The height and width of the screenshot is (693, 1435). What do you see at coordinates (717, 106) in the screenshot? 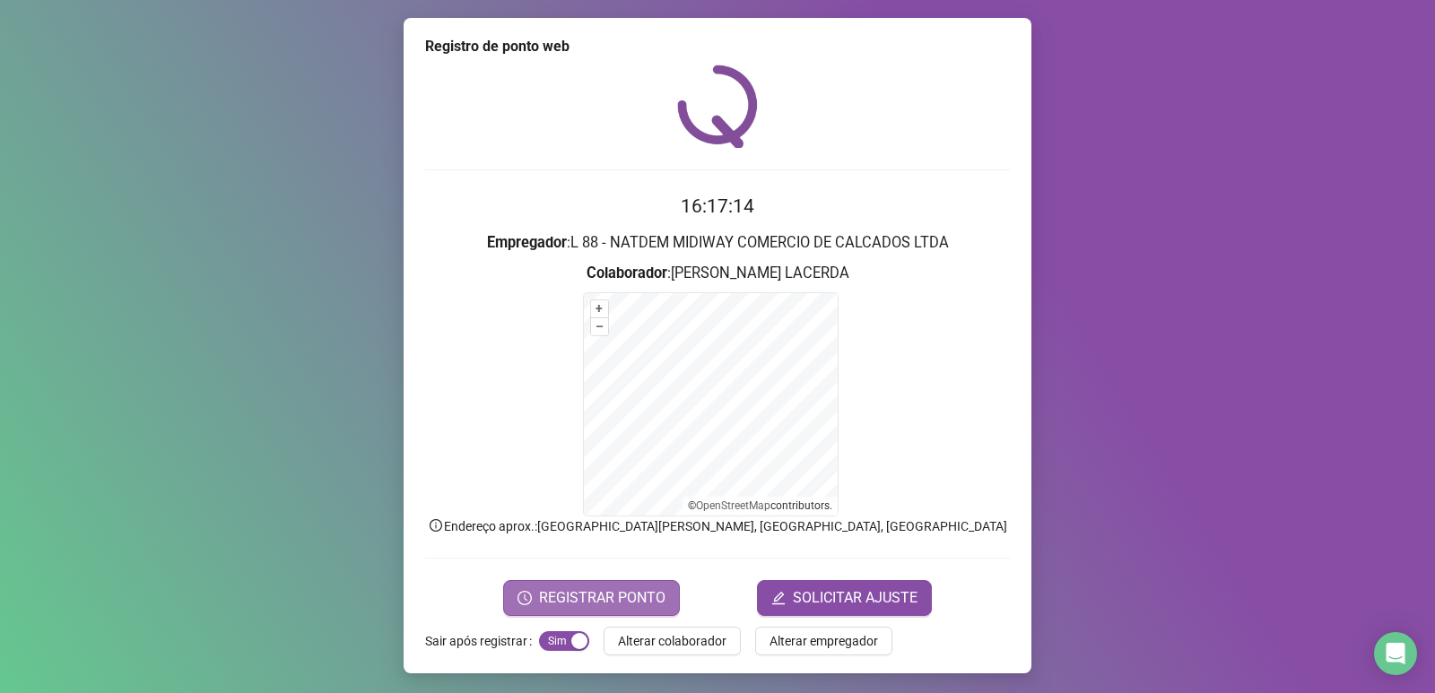
I see `img: QRPoint` at bounding box center [717, 106].